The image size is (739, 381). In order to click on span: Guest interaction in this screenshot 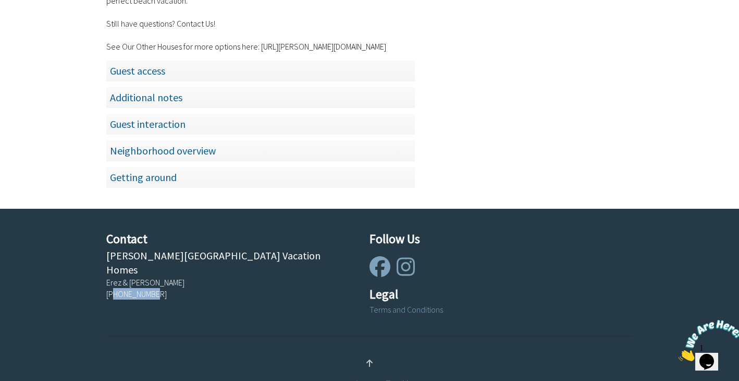, I will do `click(261, 124)`.